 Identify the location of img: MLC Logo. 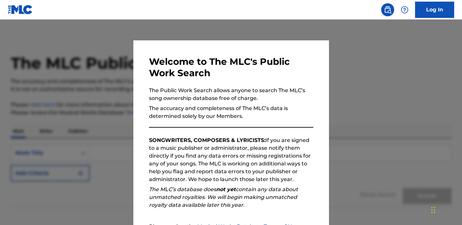
(20, 9).